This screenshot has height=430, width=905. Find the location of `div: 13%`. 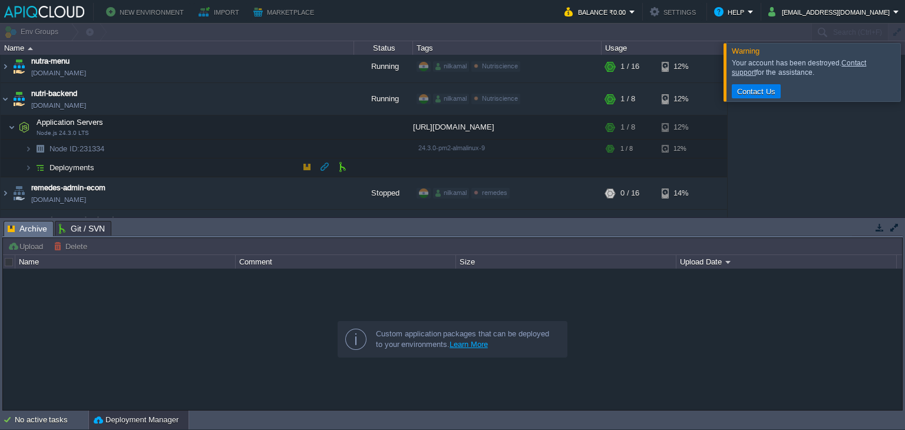

div: 13% is located at coordinates (681, 226).